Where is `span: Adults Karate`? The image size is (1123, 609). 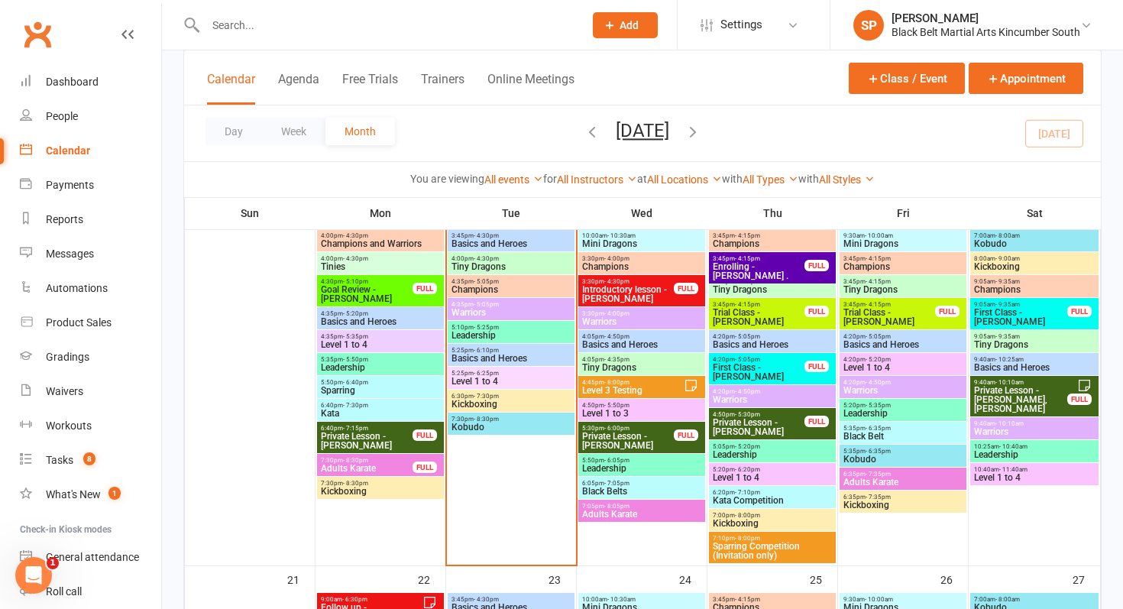
span: Adults Karate is located at coordinates (903, 482).